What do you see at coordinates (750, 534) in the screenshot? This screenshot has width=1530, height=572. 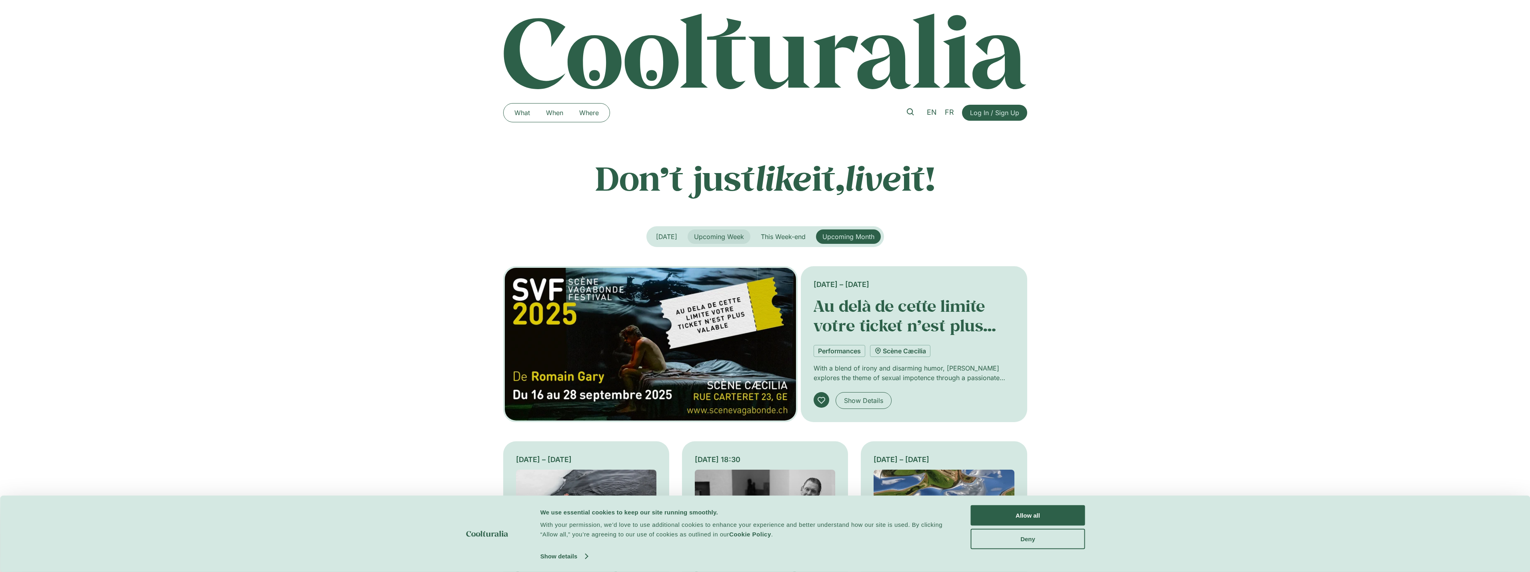 I see `a: Cookie Policy` at bounding box center [750, 534].